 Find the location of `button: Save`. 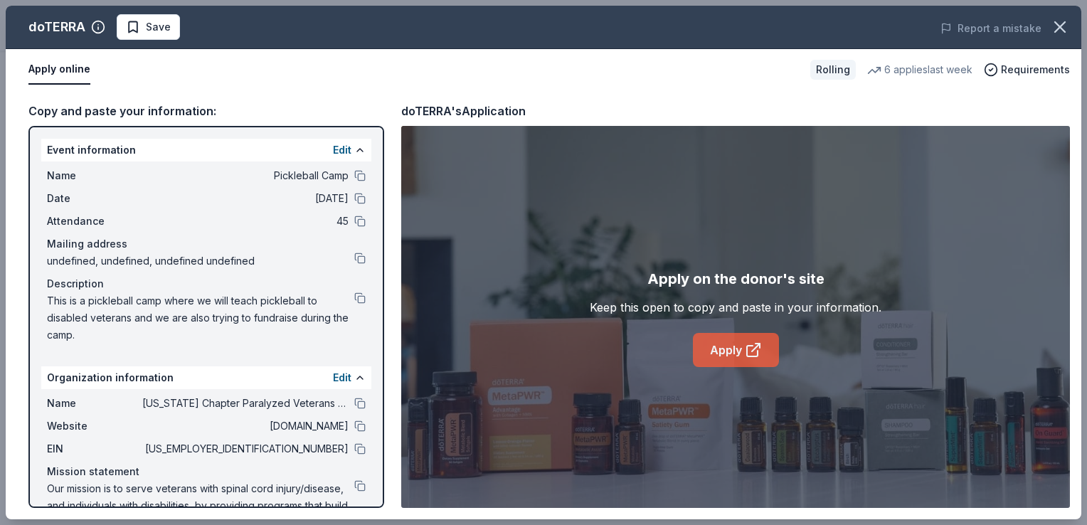

button: Save is located at coordinates (148, 27).